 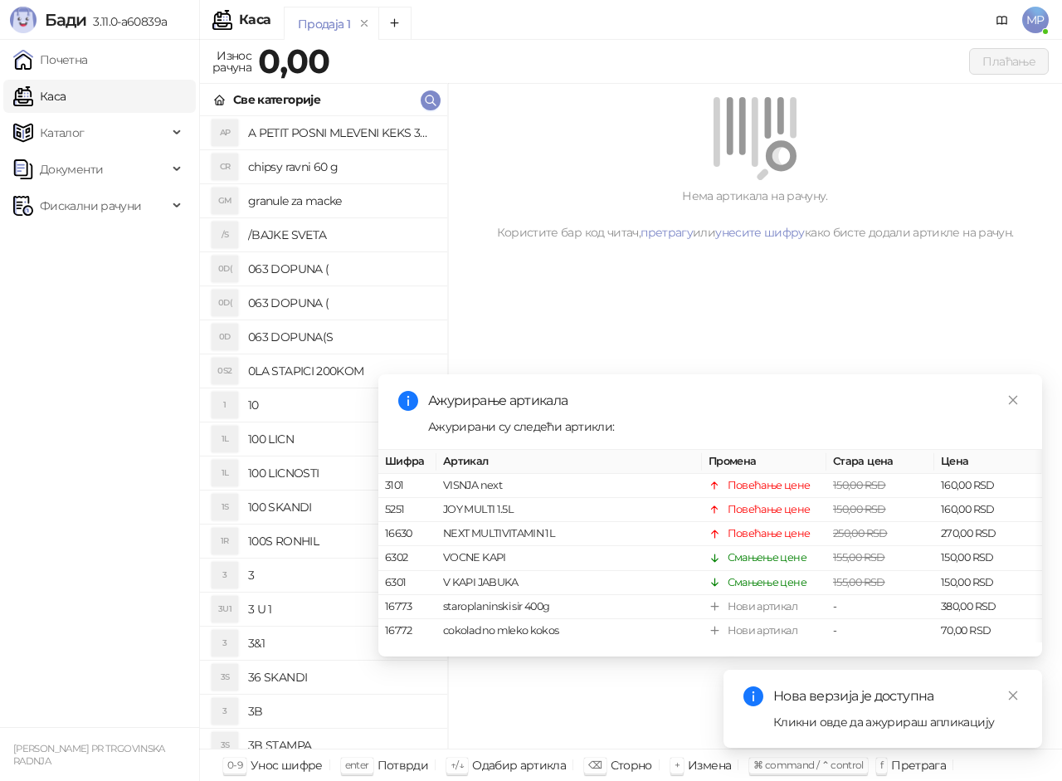 What do you see at coordinates (225, 541) in the screenshot?
I see `div: 1R` at bounding box center [225, 541].